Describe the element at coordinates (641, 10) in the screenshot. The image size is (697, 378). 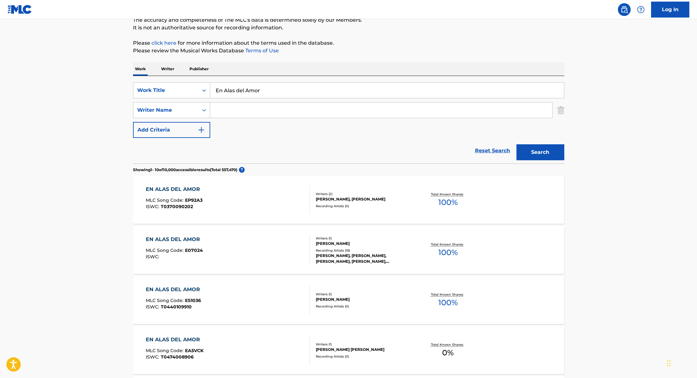
I see `img: help` at that location.